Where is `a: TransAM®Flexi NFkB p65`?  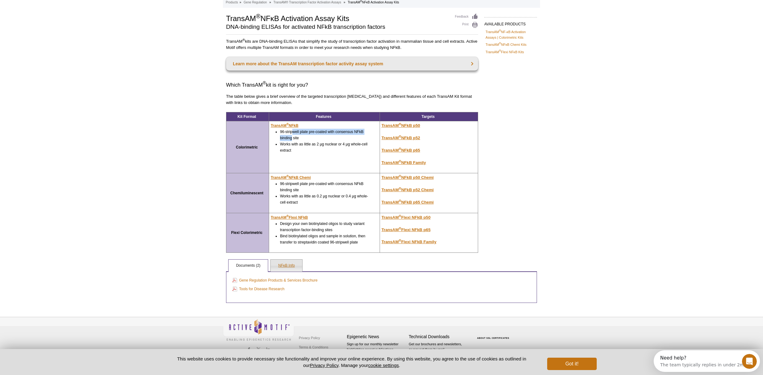
a: TransAM®Flexi NFkB p65 is located at coordinates (406, 230).